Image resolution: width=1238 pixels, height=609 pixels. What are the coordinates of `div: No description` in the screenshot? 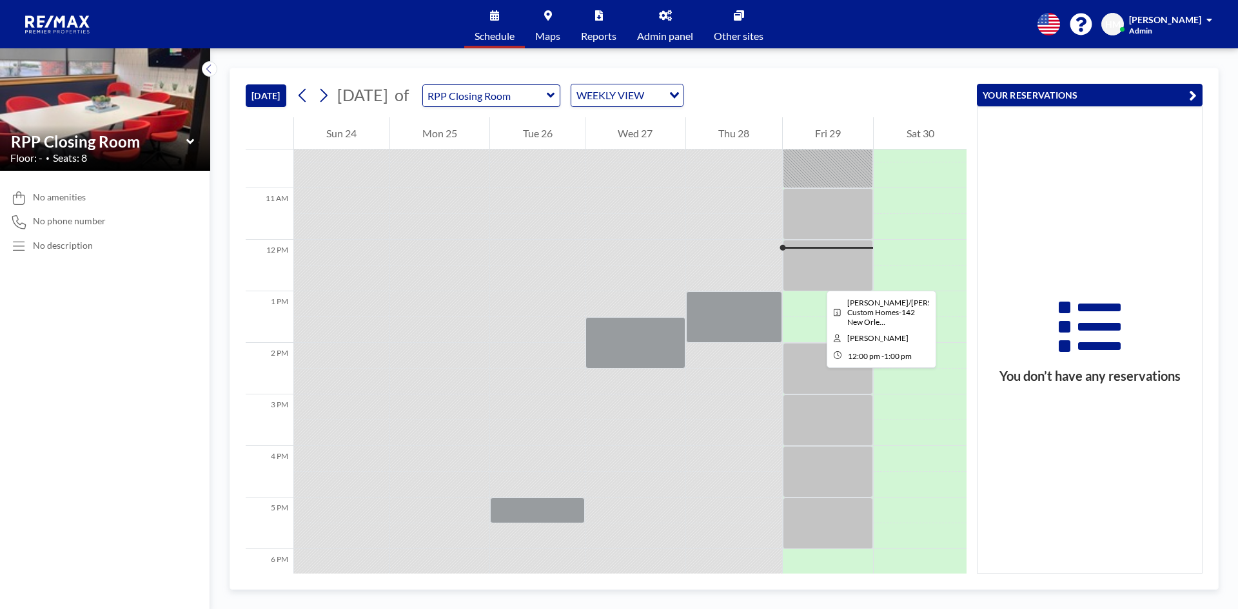 It's located at (63, 246).